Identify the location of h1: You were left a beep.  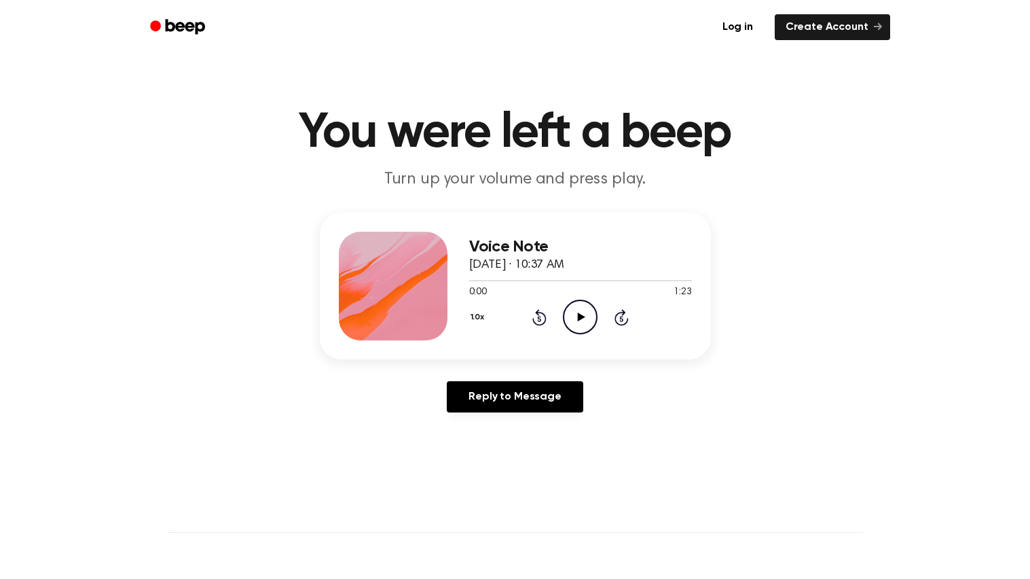
(516, 133).